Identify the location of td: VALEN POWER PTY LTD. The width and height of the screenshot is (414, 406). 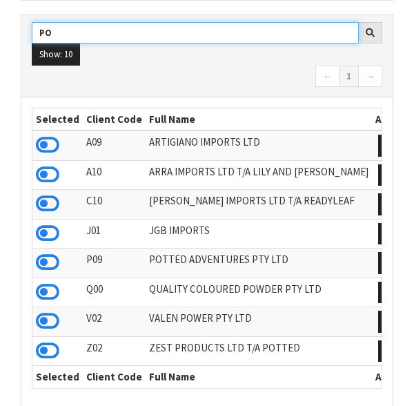
(259, 322).